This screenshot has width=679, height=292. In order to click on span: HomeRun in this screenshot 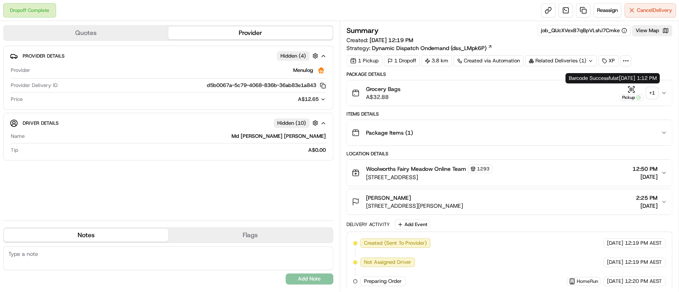, I will do `click(588, 282)`.